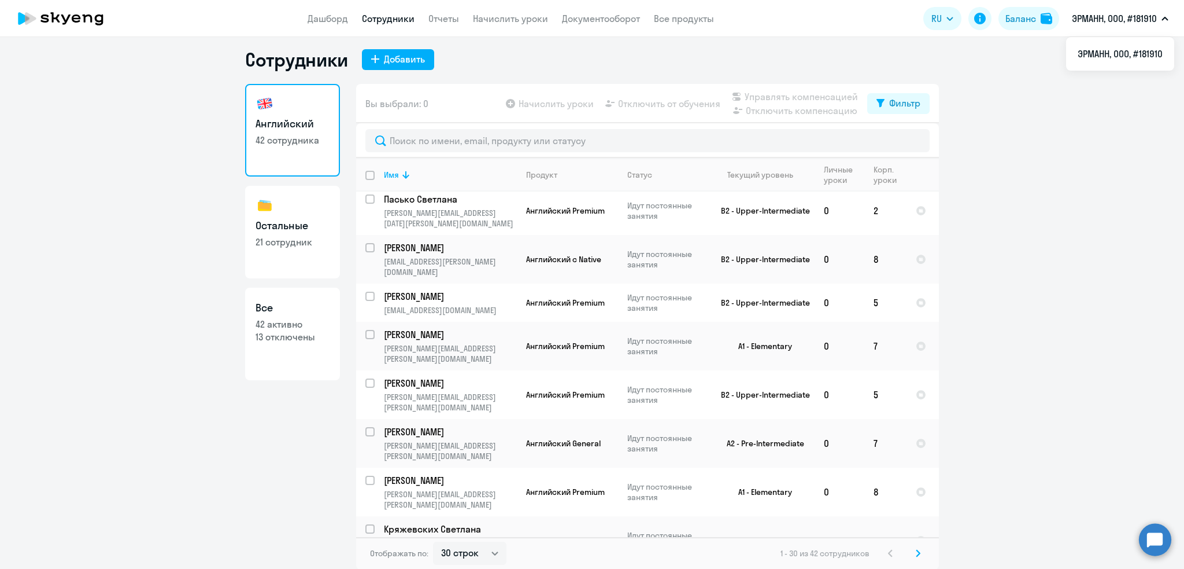 The height and width of the screenshot is (569, 1184). Describe the element at coordinates (397, 104) in the screenshot. I see `span: Вы выбрали: 0` at that location.